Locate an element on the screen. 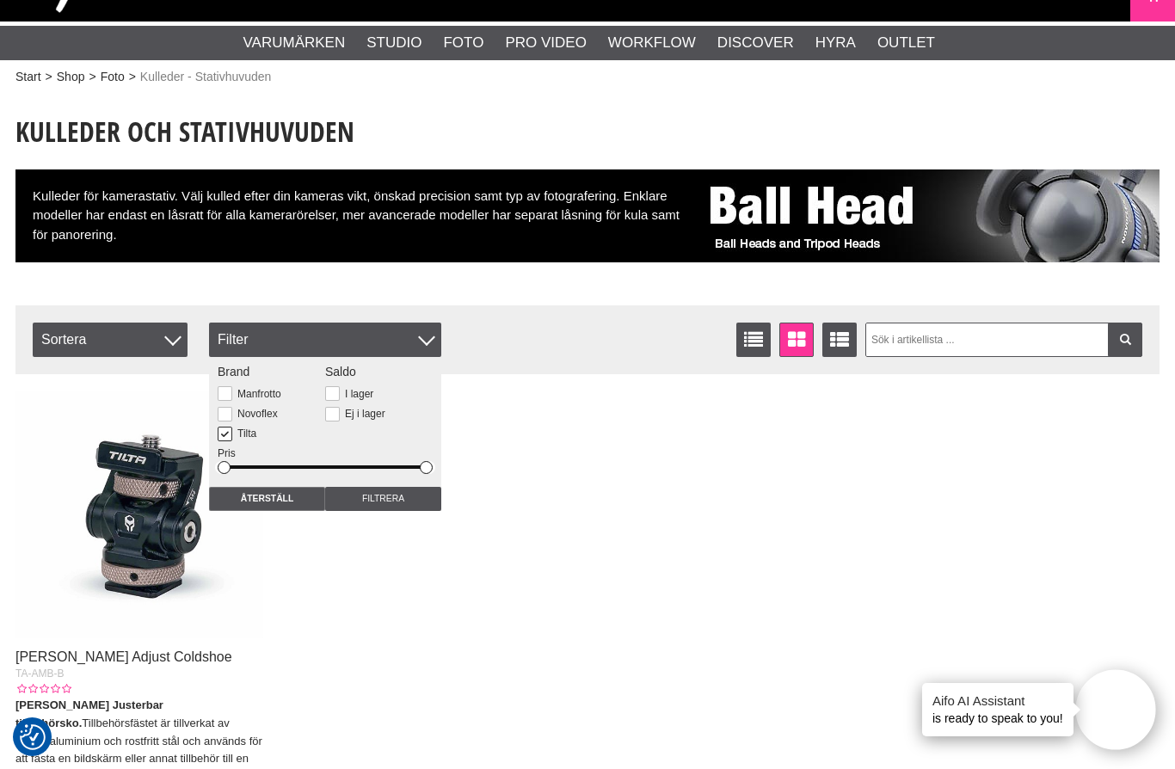 The width and height of the screenshot is (1175, 769). div: is ready to speak to you! is located at coordinates (998, 710).